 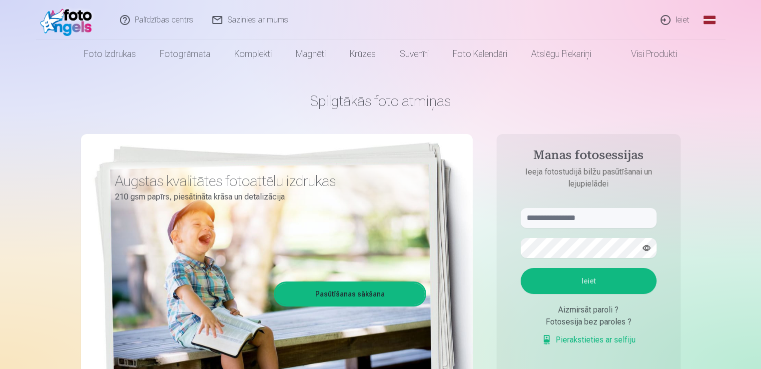 What do you see at coordinates (267, 181) in the screenshot?
I see `h3: Augstas kvalitātes fotoattēlu izdrukas` at bounding box center [267, 181].